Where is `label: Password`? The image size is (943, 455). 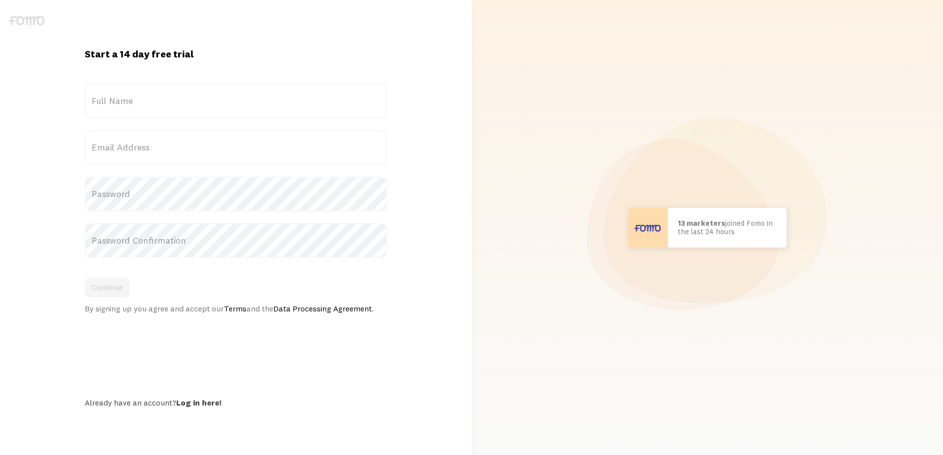 label: Password is located at coordinates (236, 194).